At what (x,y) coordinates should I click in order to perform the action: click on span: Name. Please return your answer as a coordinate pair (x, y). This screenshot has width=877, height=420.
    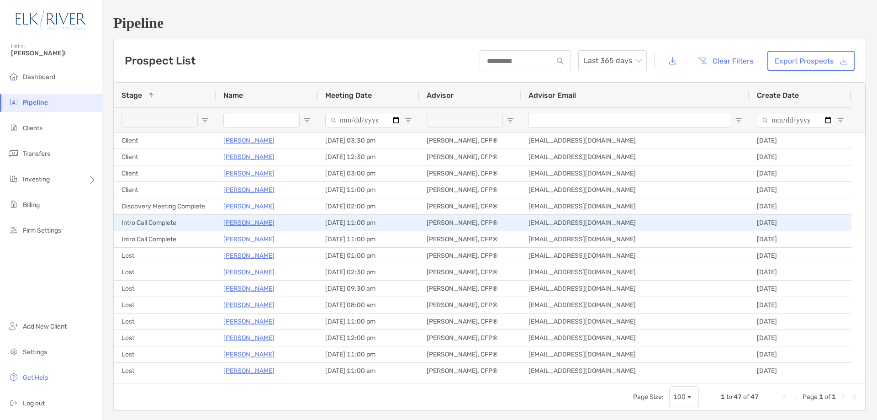
    Looking at the image, I should click on (233, 95).